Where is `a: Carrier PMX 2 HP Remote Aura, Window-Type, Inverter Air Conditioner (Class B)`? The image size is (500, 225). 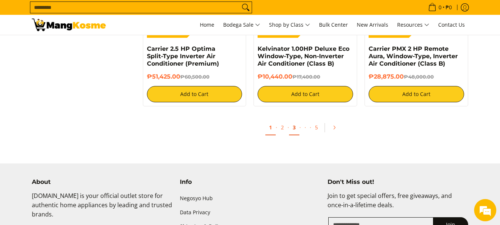 a: Carrier PMX 2 HP Remote Aura, Window-Type, Inverter Air Conditioner (Class B) is located at coordinates (413, 56).